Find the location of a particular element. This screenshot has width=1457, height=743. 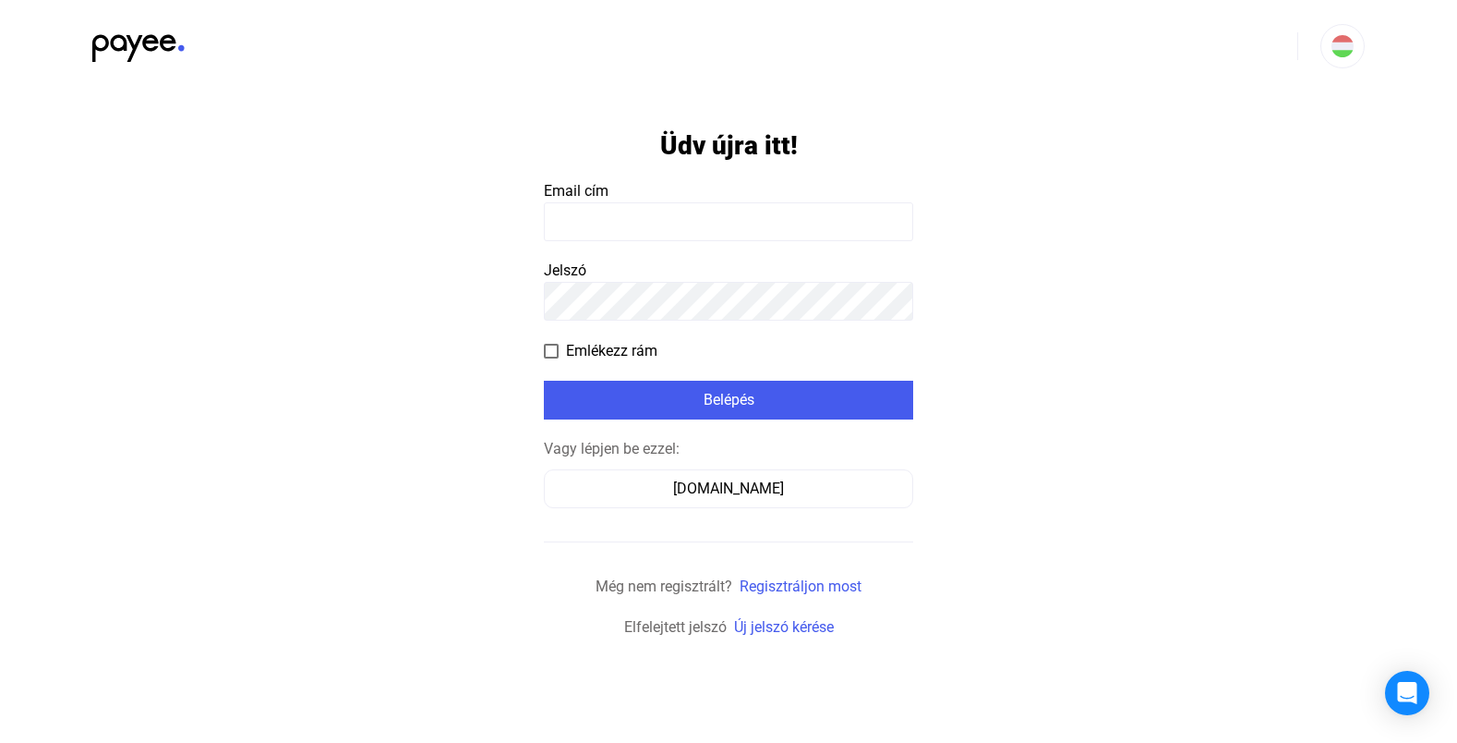

button: HU is located at coordinates (1343, 46).